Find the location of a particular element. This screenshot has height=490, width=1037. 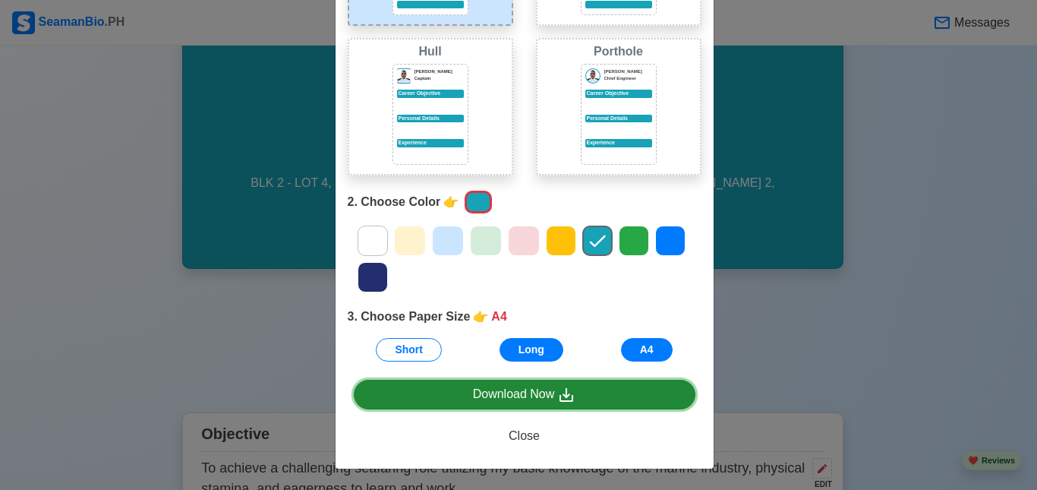

div: Experience is located at coordinates (619, 143).